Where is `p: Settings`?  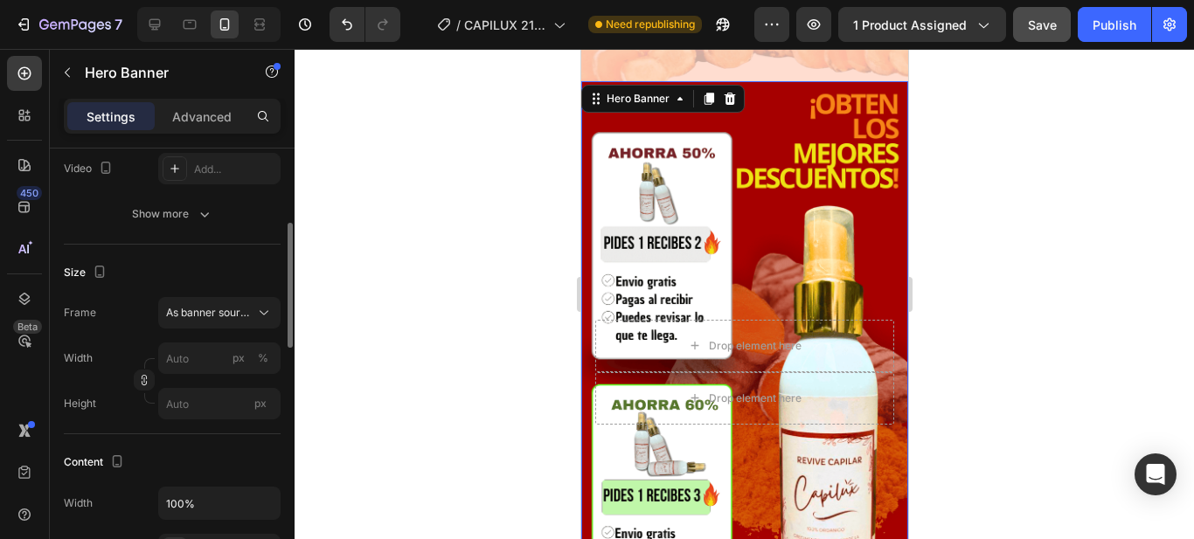
p: Settings is located at coordinates (111, 116).